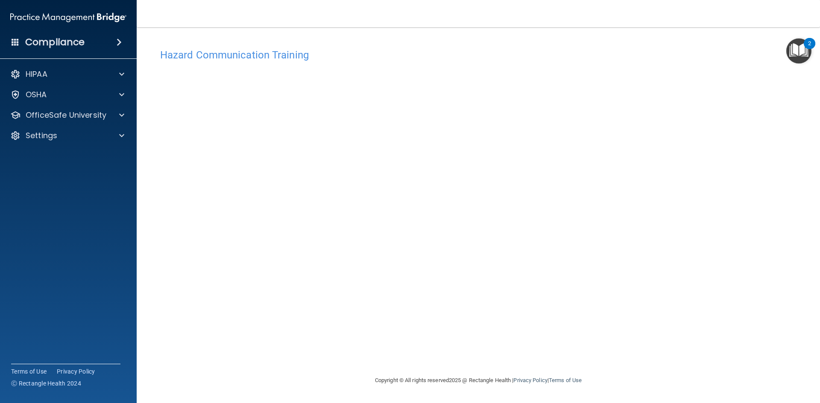 The image size is (820, 403). What do you see at coordinates (67, 74) in the screenshot?
I see `a: HIPAA` at bounding box center [67, 74].